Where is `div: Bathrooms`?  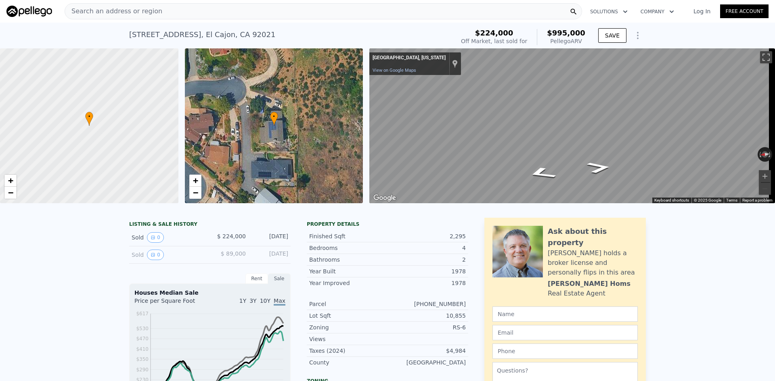 div: Bathrooms is located at coordinates (348, 260).